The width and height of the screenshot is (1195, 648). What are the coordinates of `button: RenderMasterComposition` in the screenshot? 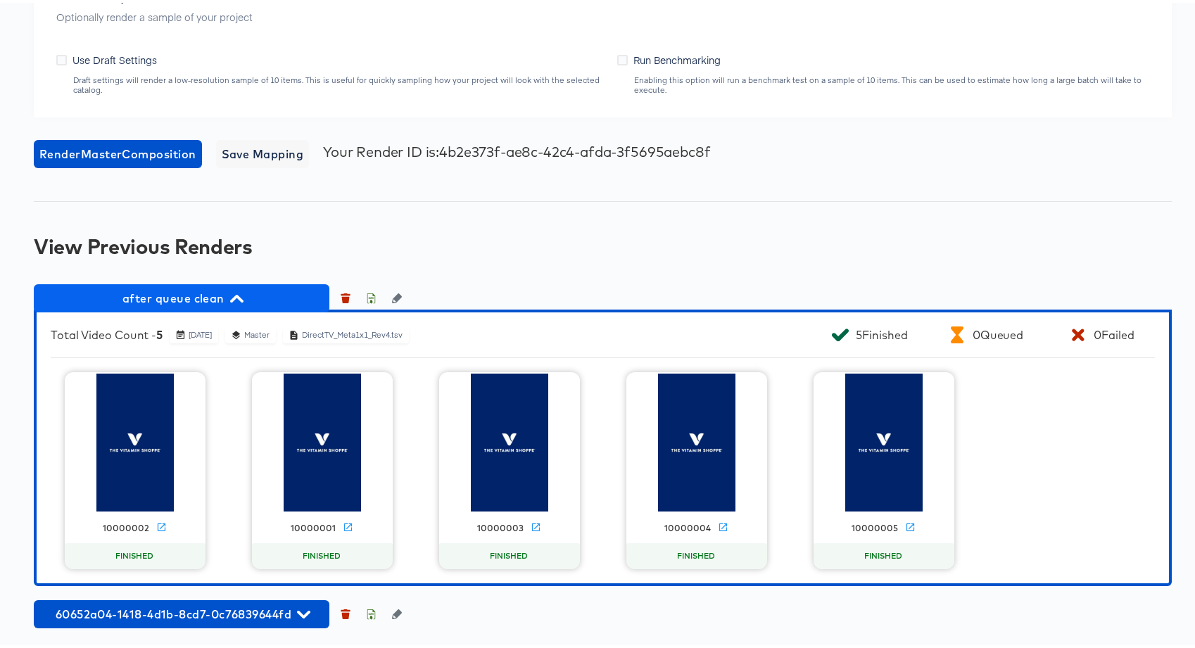 It's located at (118, 151).